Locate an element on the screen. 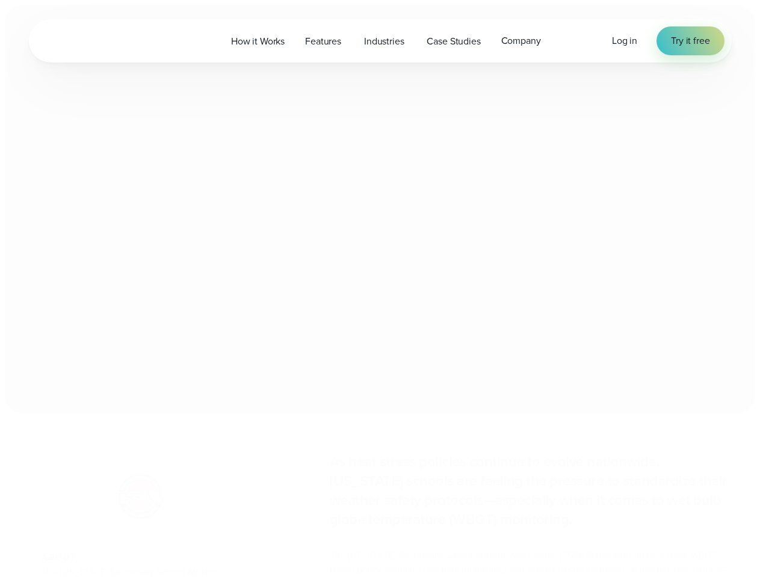 This screenshot has width=760, height=577. span: Company is located at coordinates (521, 41).